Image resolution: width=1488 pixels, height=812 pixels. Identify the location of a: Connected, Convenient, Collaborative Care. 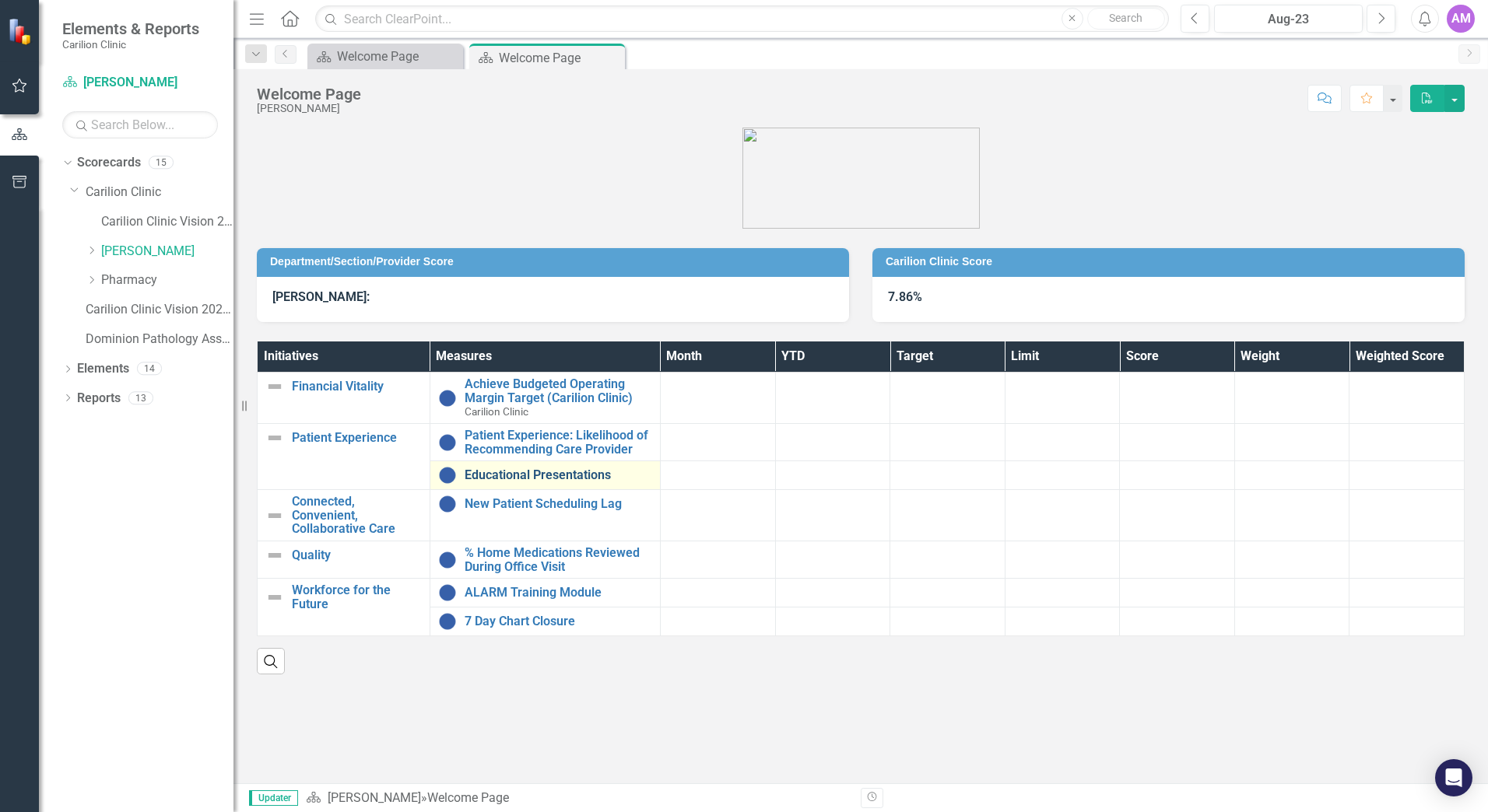
(357, 515).